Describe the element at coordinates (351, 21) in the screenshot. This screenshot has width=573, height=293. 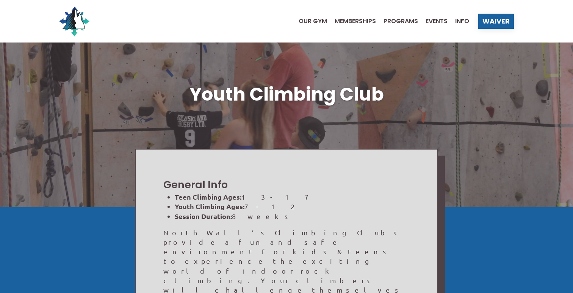
I see `a: Memberships` at that location.